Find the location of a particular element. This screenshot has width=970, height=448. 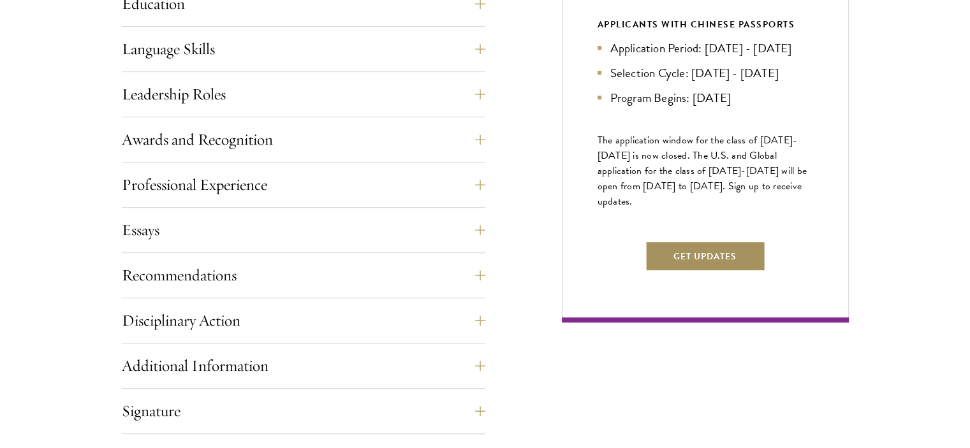

button: Additional Information is located at coordinates (304, 366).